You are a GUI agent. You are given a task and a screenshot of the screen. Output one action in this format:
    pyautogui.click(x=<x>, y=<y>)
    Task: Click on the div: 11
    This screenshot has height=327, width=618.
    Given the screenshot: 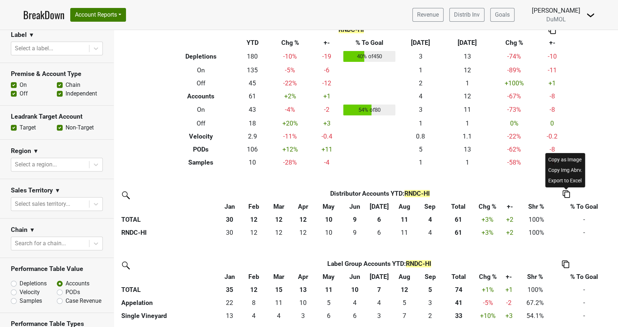 What is the action you would take?
    pyautogui.click(x=278, y=303)
    